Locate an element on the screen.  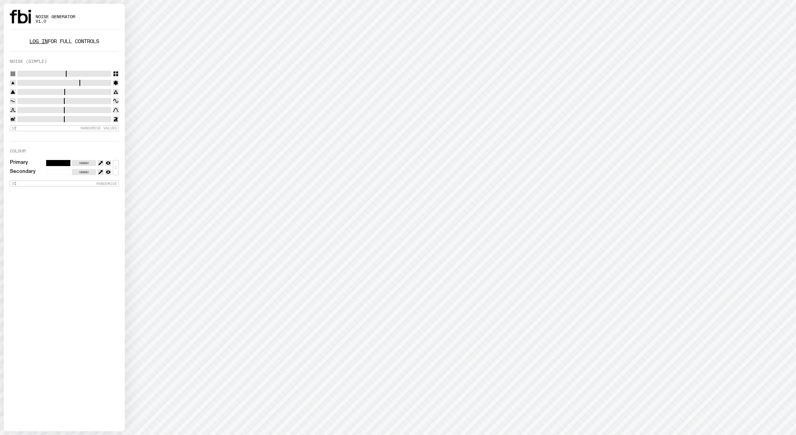
span: Randomise Values is located at coordinates (99, 128).